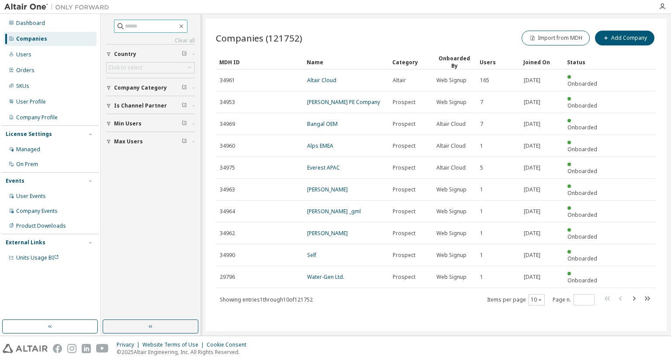  Describe the element at coordinates (227, 255) in the screenshot. I see `span: 34990` at that location.